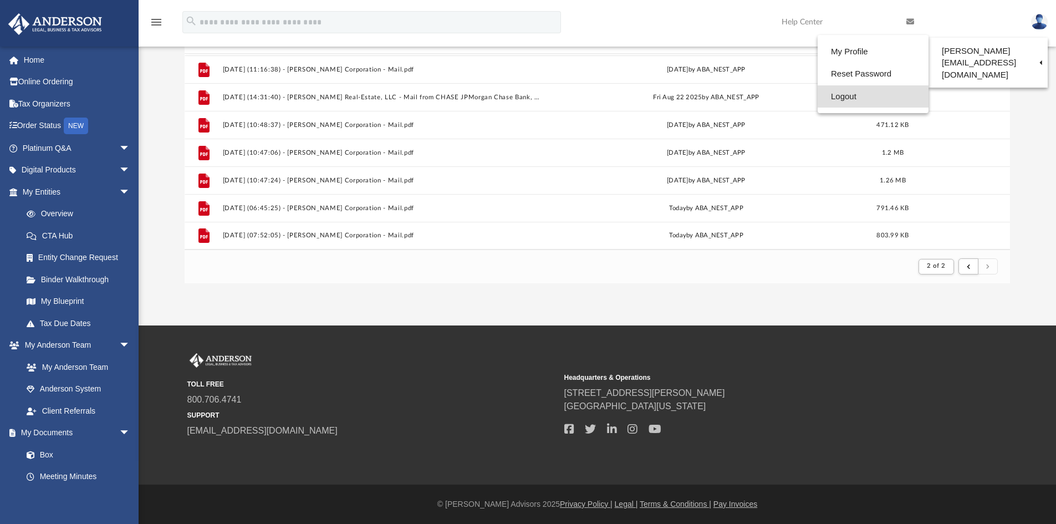 This screenshot has height=524, width=1056. What do you see at coordinates (893, 207) in the screenshot?
I see `span: 791.46 KB` at bounding box center [893, 207].